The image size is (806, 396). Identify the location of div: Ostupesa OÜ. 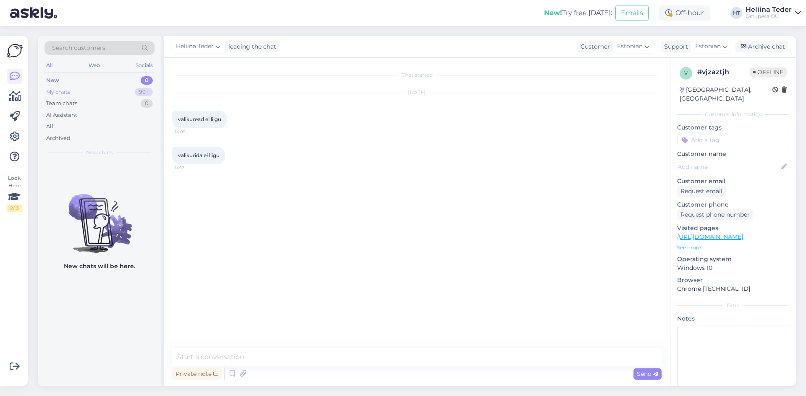
(768, 16).